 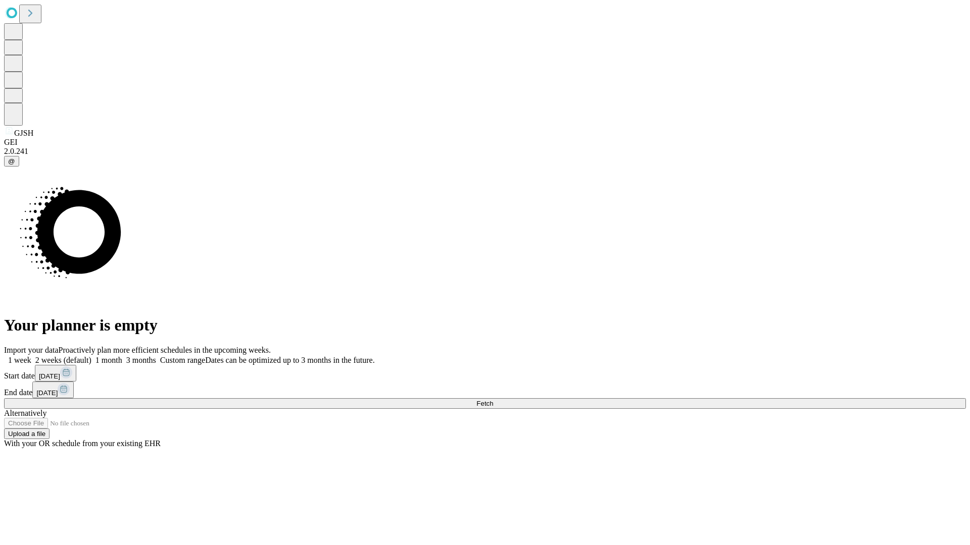 What do you see at coordinates (485, 325) in the screenshot?
I see `h1: Your planner is empty` at bounding box center [485, 325].